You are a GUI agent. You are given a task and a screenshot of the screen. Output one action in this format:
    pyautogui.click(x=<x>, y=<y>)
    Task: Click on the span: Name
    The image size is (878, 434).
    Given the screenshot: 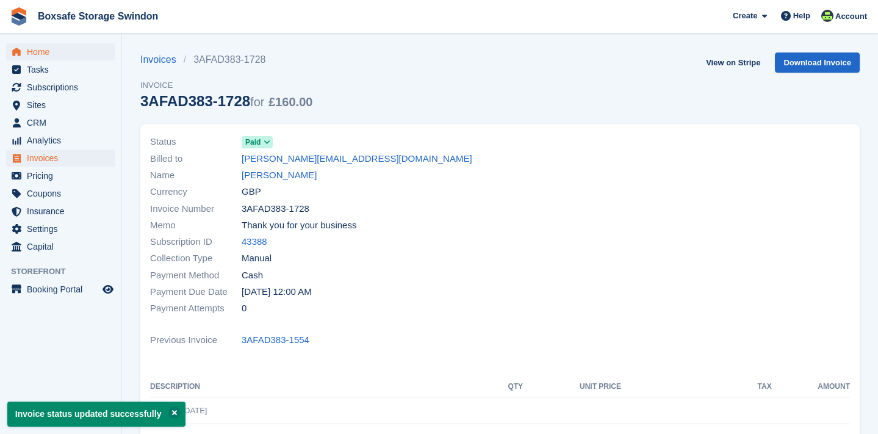 What is the action you would take?
    pyautogui.click(x=196, y=175)
    